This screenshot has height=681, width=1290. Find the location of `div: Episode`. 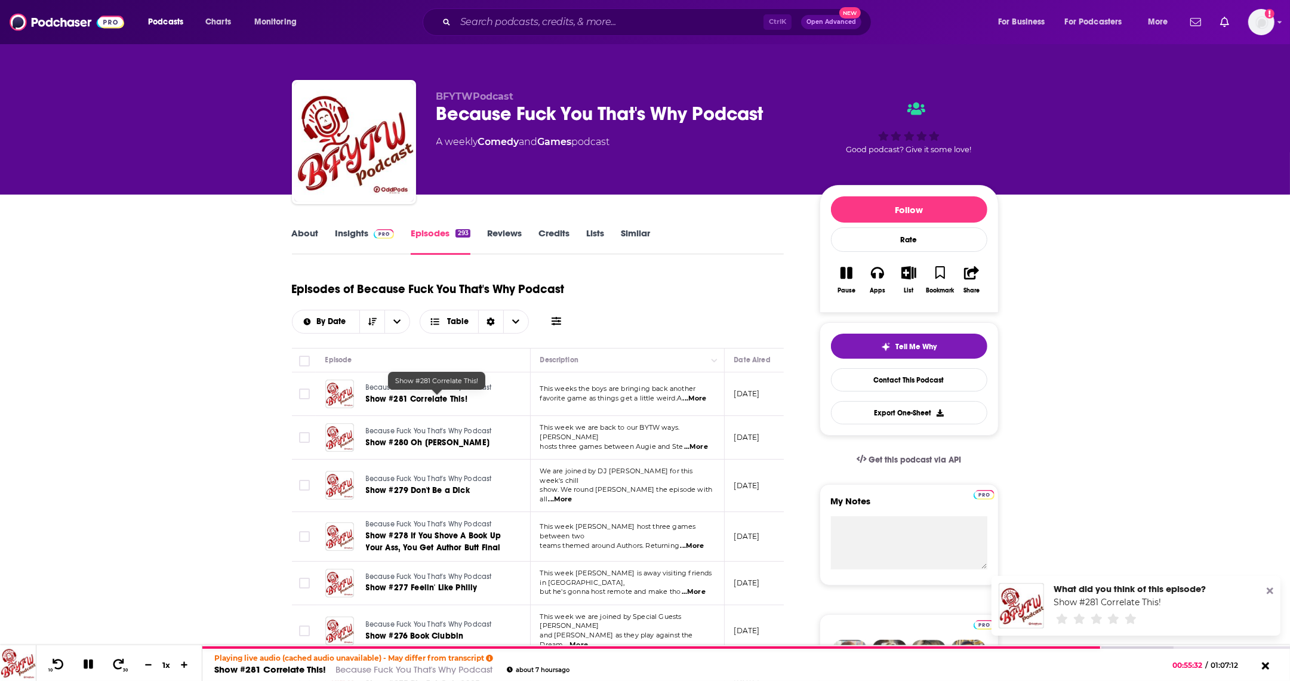

div: Episode is located at coordinates (338, 360).